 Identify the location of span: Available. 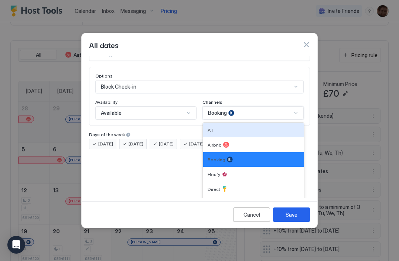
(111, 113).